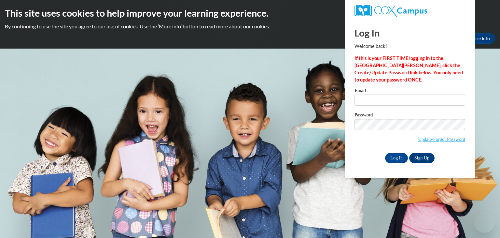 Image resolution: width=500 pixels, height=238 pixels. Describe the element at coordinates (391, 11) in the screenshot. I see `img: COX Campus` at that location.